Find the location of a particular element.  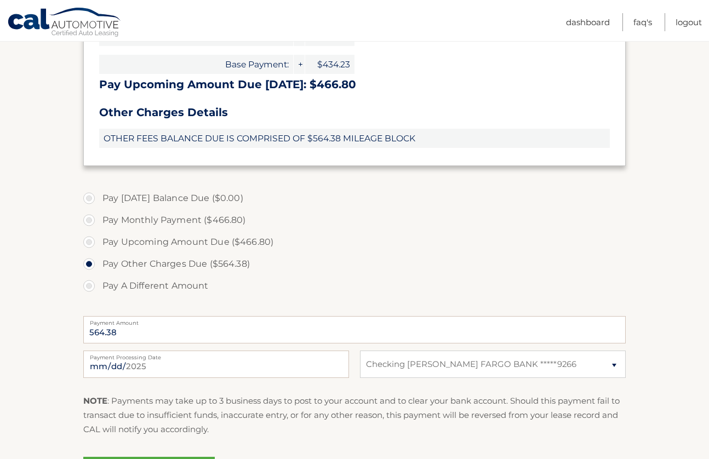

span: $434.23 is located at coordinates (330, 64).